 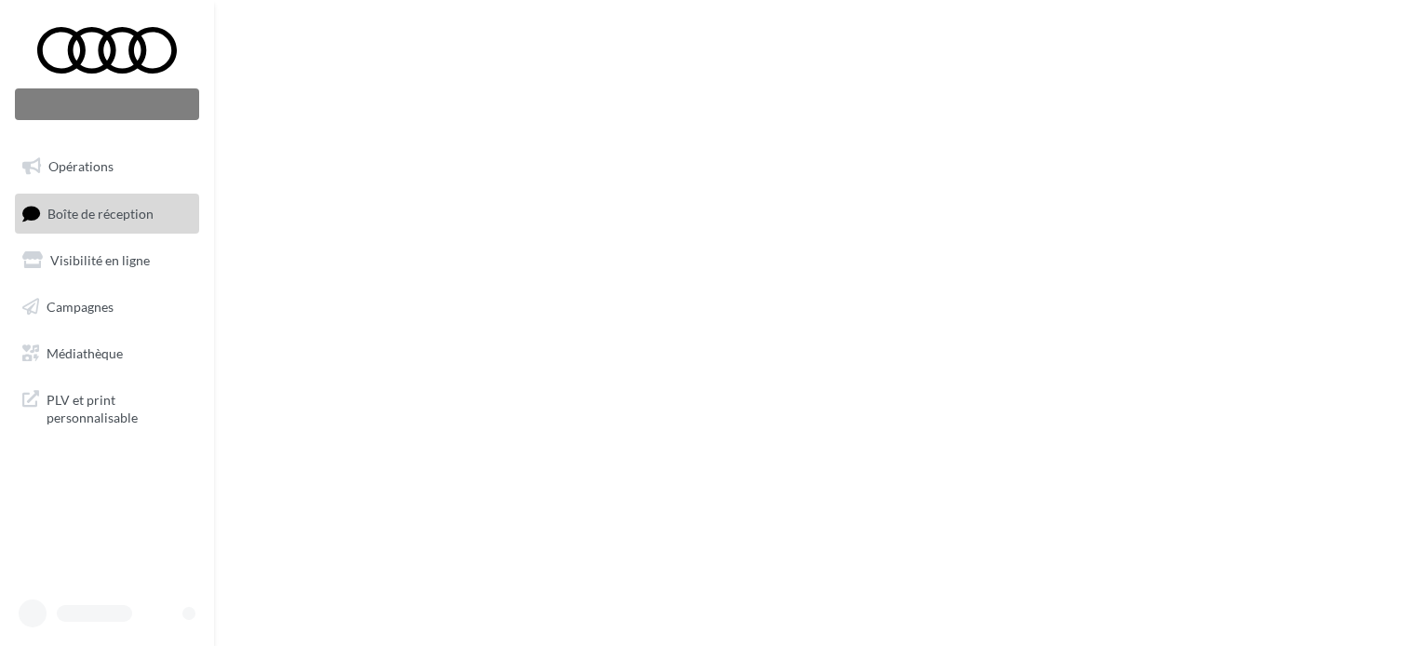 I want to click on span: Médiathèque, so click(x=85, y=352).